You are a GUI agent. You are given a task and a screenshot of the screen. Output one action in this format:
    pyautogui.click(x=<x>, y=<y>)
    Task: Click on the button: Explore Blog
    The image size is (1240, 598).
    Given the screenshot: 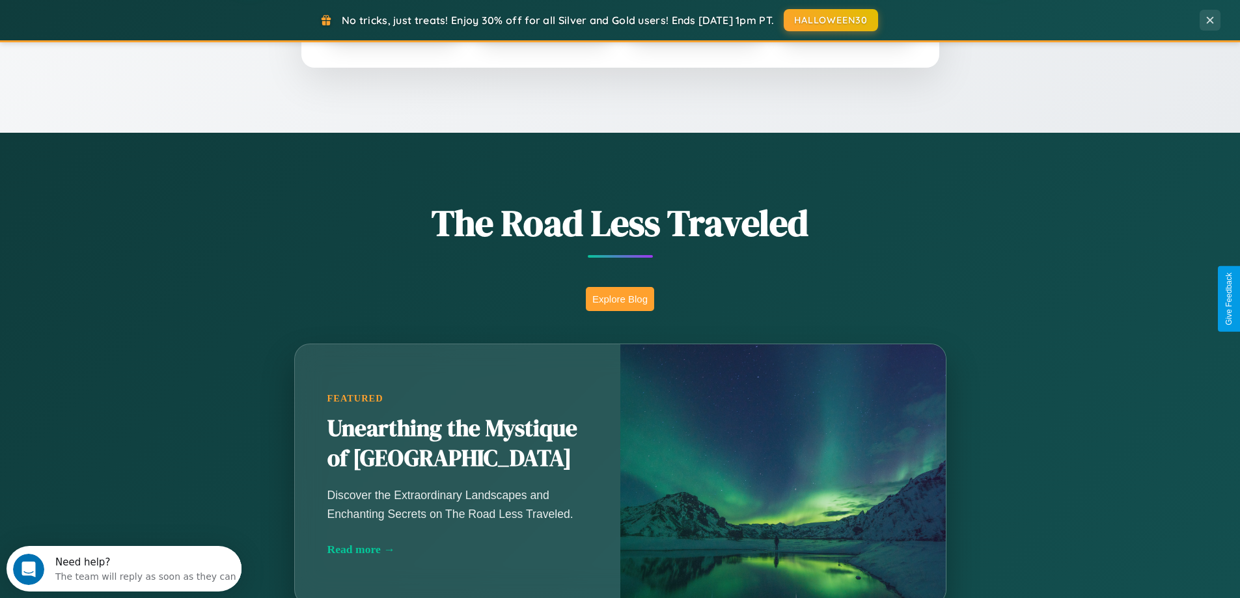 What is the action you would take?
    pyautogui.click(x=620, y=299)
    